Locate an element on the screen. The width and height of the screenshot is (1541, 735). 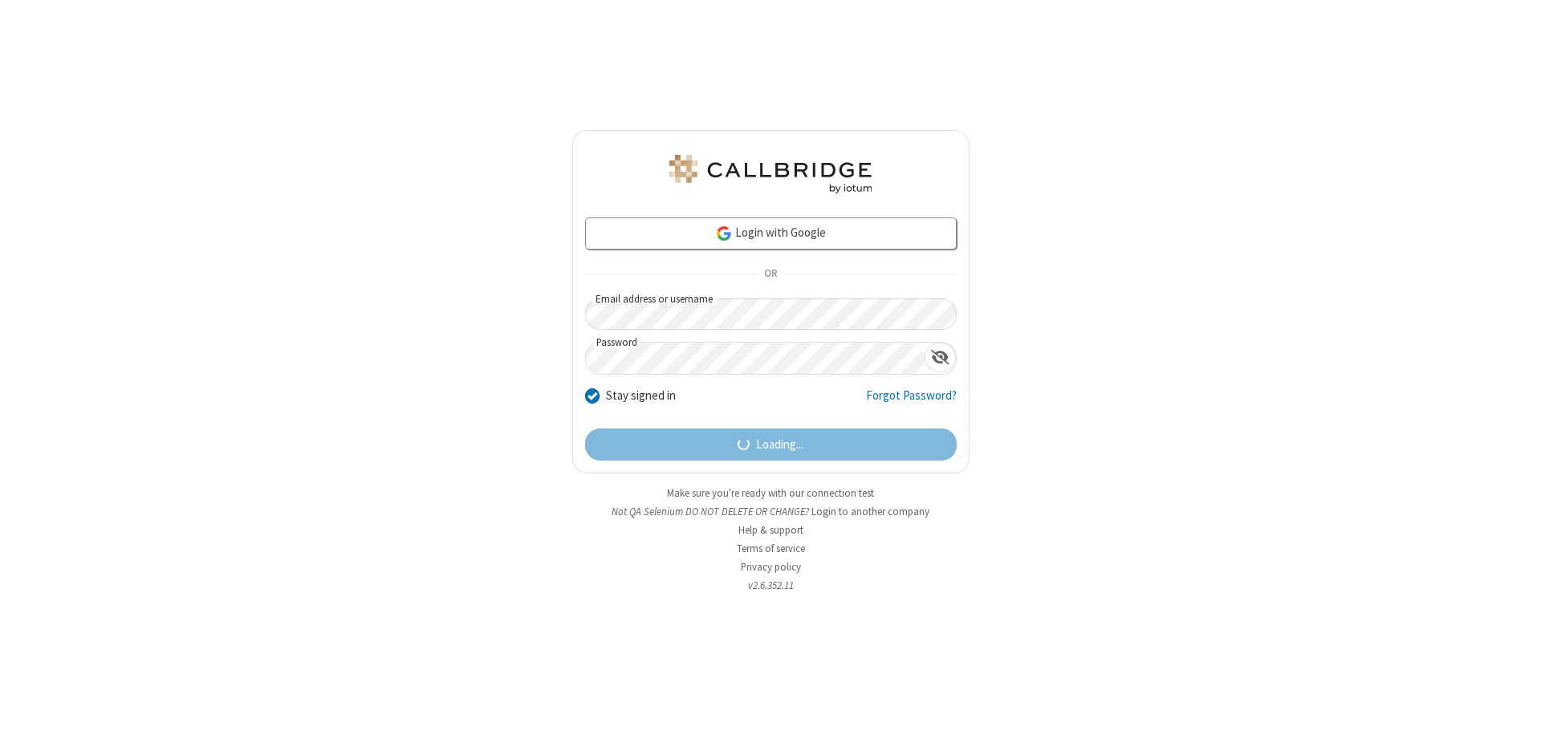
input: Email address or username is located at coordinates (770, 314).